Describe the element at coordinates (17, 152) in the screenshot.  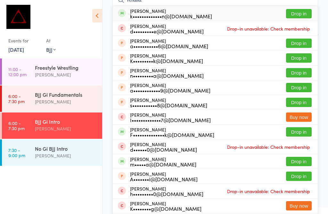
I see `time: 7:30 - 9:00 pm` at that location.